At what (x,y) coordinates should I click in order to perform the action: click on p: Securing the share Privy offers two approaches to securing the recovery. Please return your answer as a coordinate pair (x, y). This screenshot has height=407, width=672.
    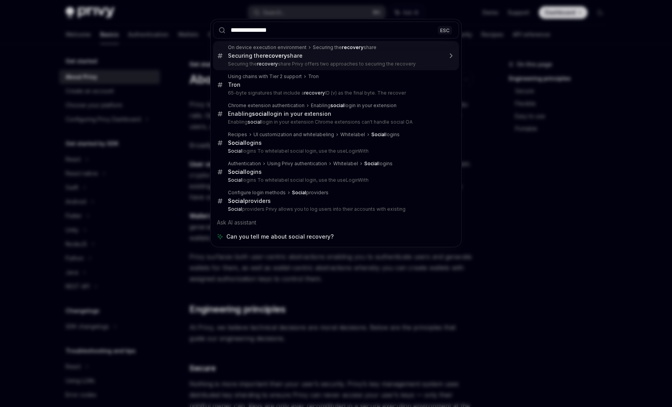
    Looking at the image, I should click on (335, 64).